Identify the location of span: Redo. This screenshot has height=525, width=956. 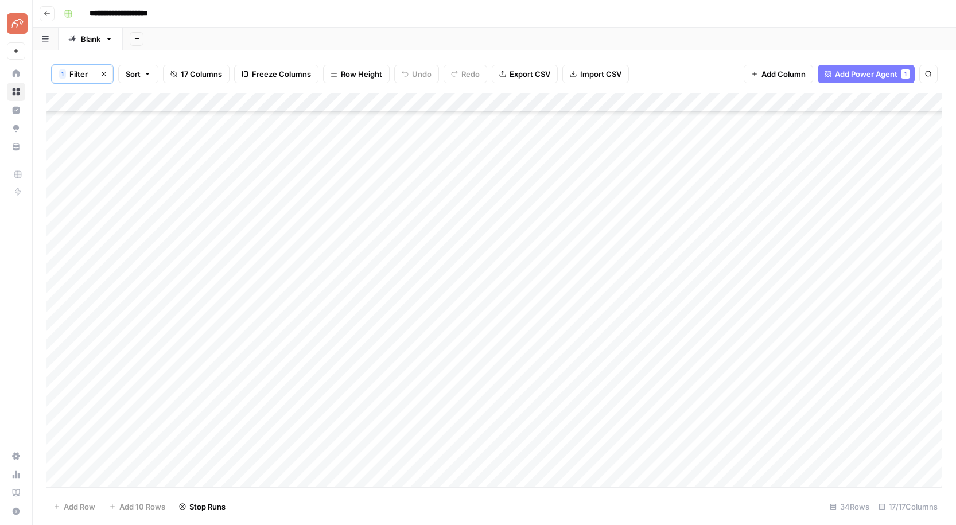
(471, 74).